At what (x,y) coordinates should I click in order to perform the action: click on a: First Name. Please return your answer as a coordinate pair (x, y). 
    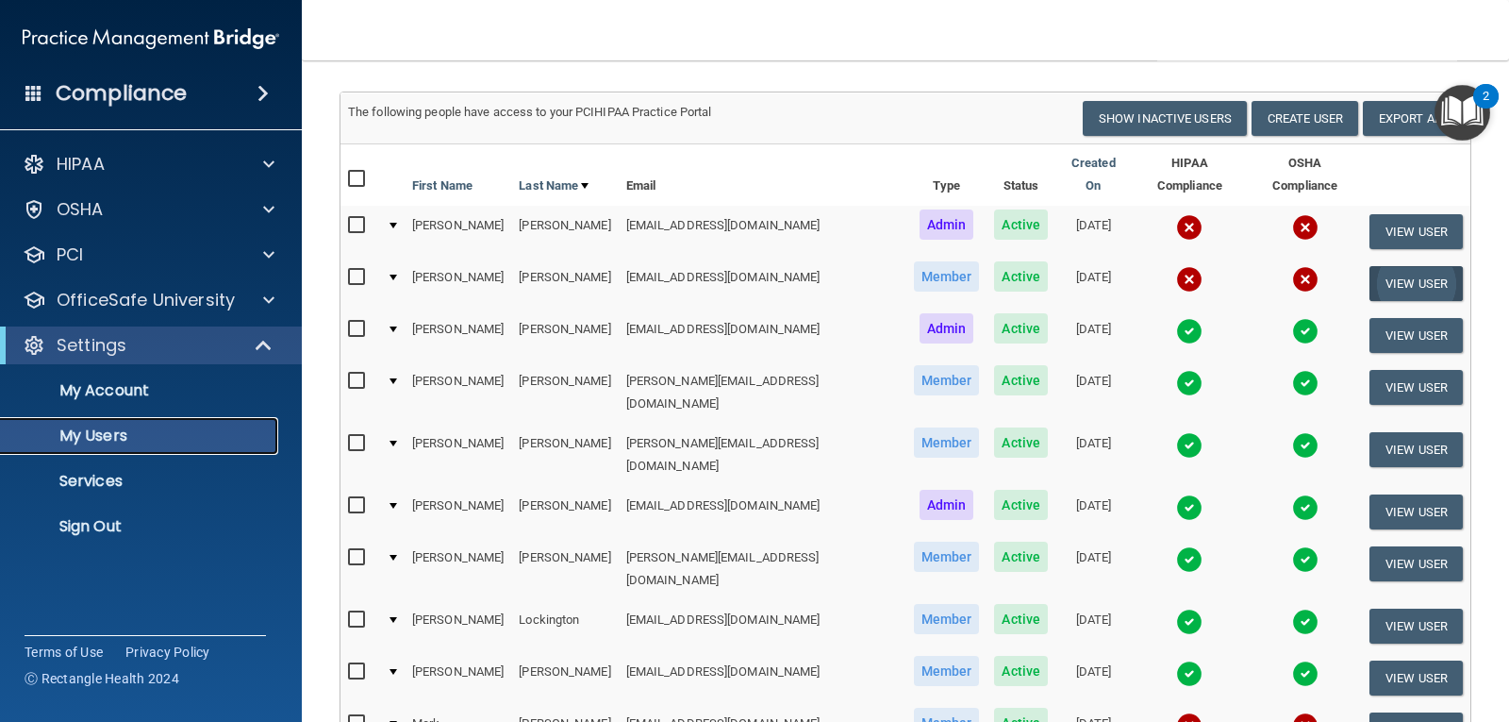
    Looking at the image, I should click on (442, 186).